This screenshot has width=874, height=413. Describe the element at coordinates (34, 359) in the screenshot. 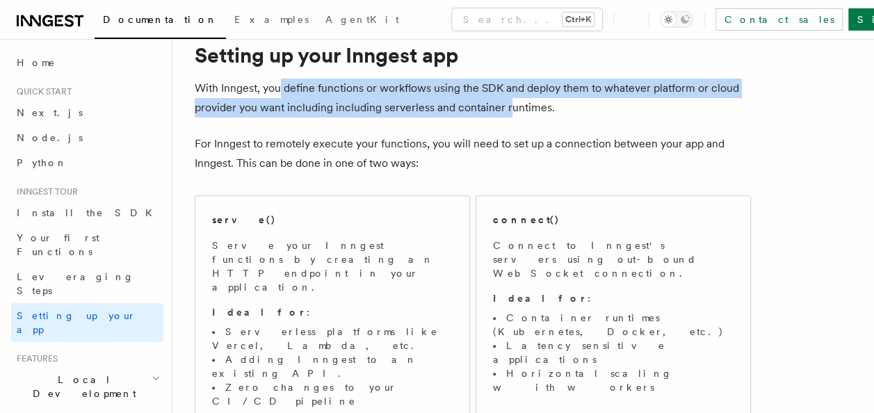

I see `span: Features` at that location.